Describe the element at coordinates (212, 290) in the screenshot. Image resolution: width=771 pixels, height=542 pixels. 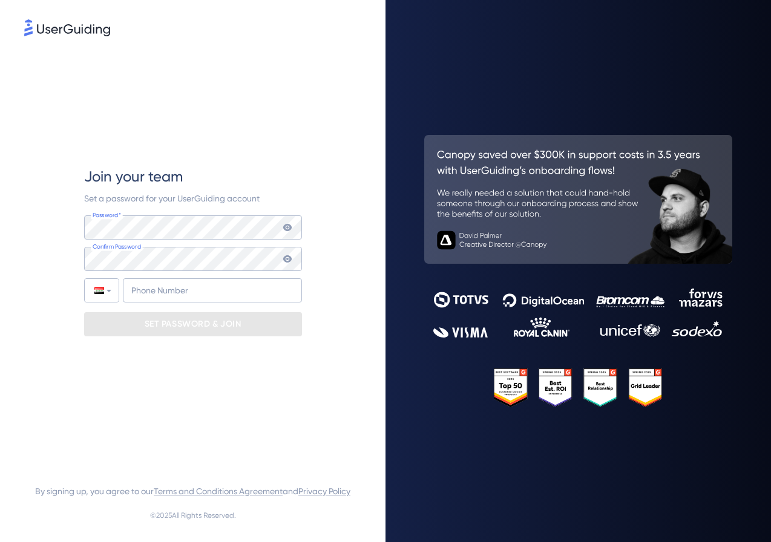
I see `input: Phone Number` at that location.